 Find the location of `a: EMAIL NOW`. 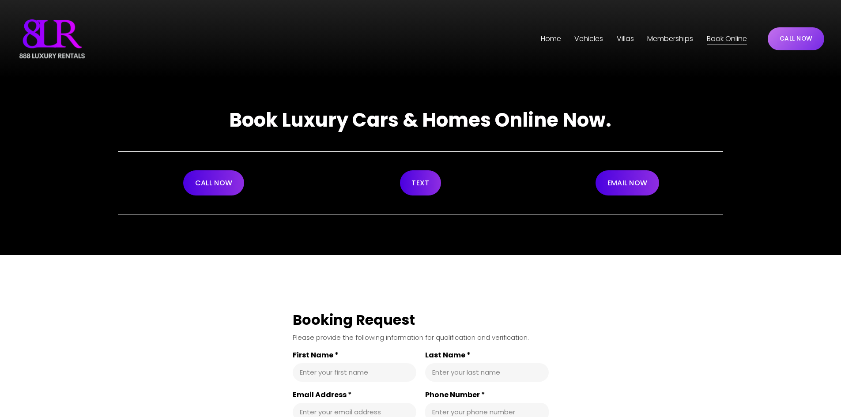

a: EMAIL NOW is located at coordinates (627, 183).